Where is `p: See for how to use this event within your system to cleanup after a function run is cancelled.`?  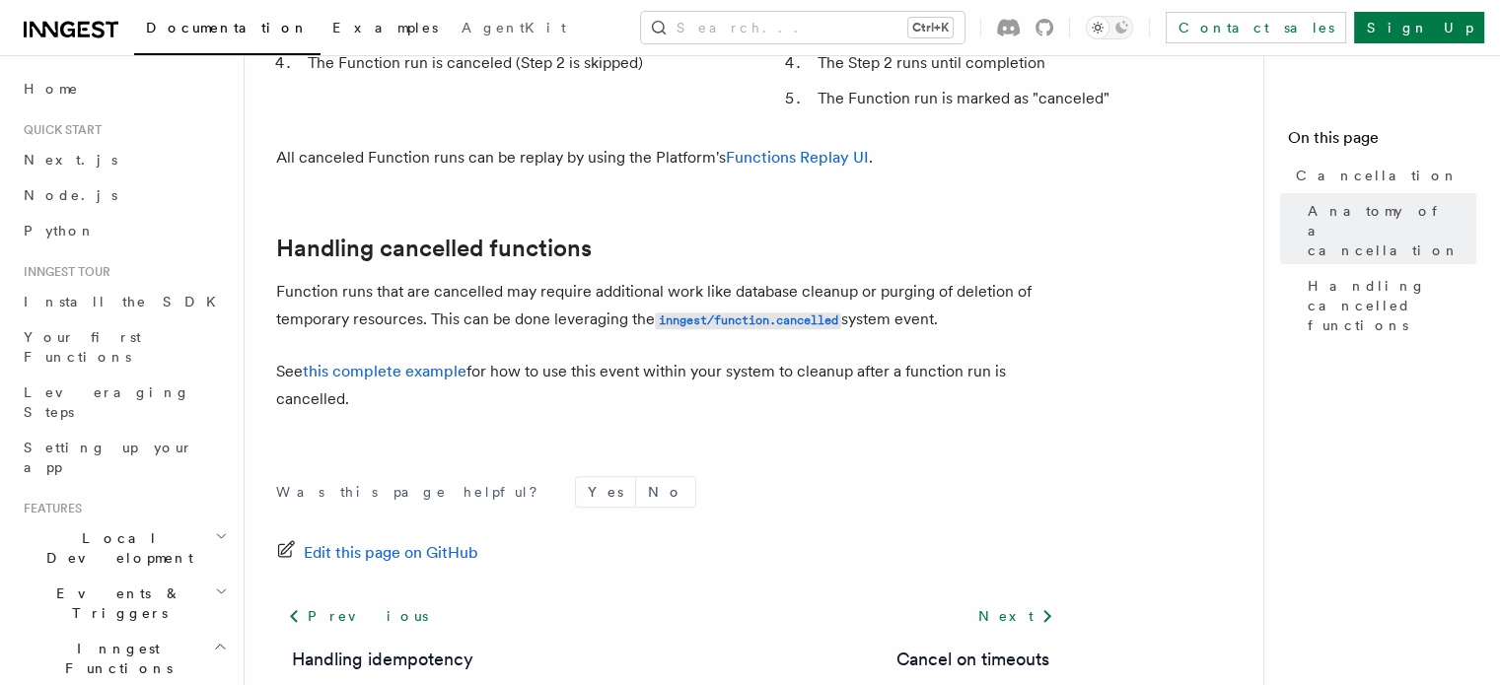 p: See for how to use this event within your system to cleanup after a function run is cancelled. is located at coordinates (670, 386).